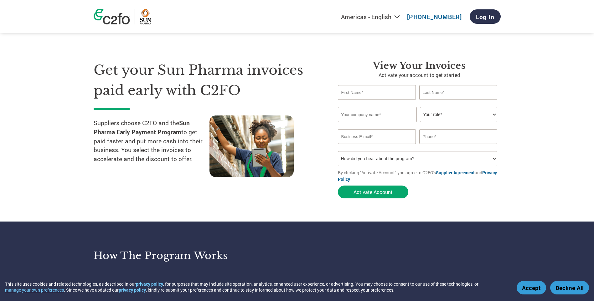 The width and height of the screenshot is (594, 301). Describe the element at coordinates (377, 146) in the screenshot. I see `div: Inavlid Email Address` at that location.